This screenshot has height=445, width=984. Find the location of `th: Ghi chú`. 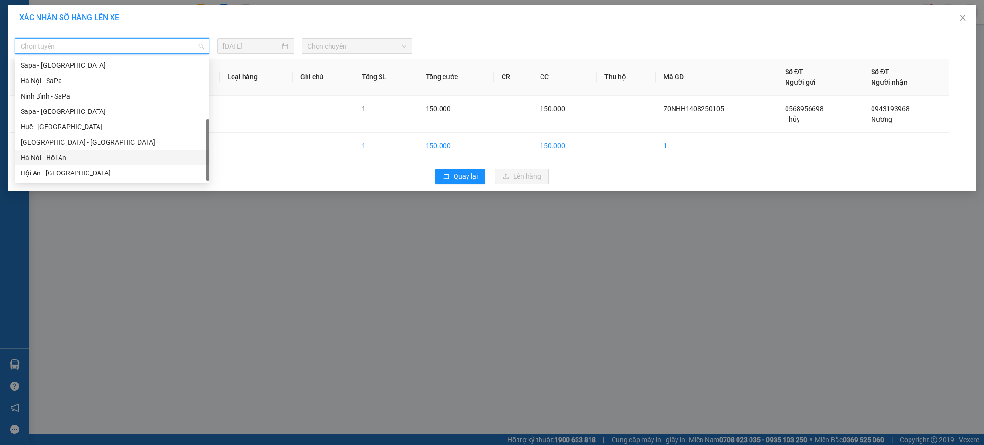

th: Ghi chú is located at coordinates (323, 77).